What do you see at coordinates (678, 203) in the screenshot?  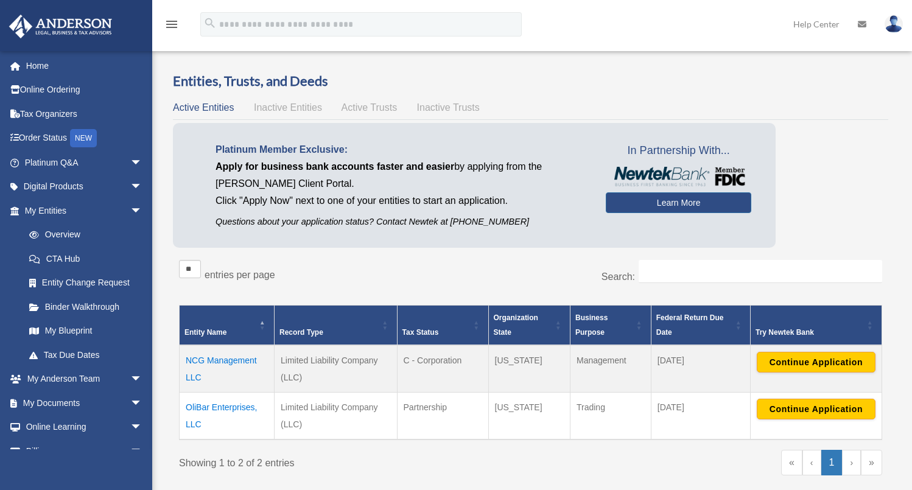 I see `a: Learn More` at bounding box center [678, 203].